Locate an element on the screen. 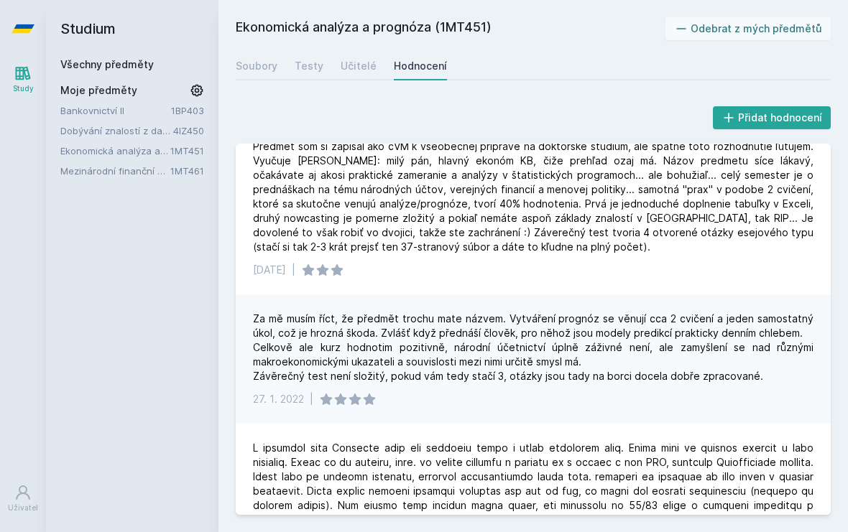 Image resolution: width=848 pixels, height=532 pixels. div: 27. 1. 2022 is located at coordinates (278, 399).